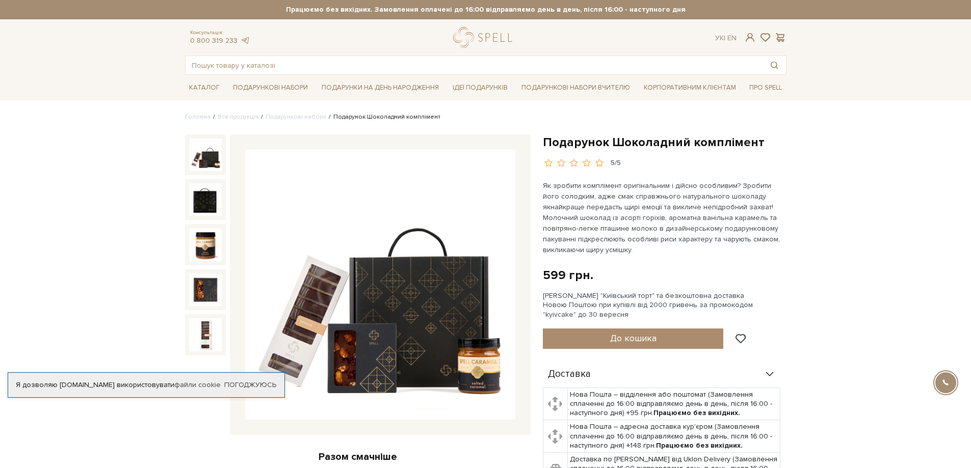 The image size is (971, 468). What do you see at coordinates (358, 457) in the screenshot?
I see `div: Разом смачніше` at bounding box center [358, 457].